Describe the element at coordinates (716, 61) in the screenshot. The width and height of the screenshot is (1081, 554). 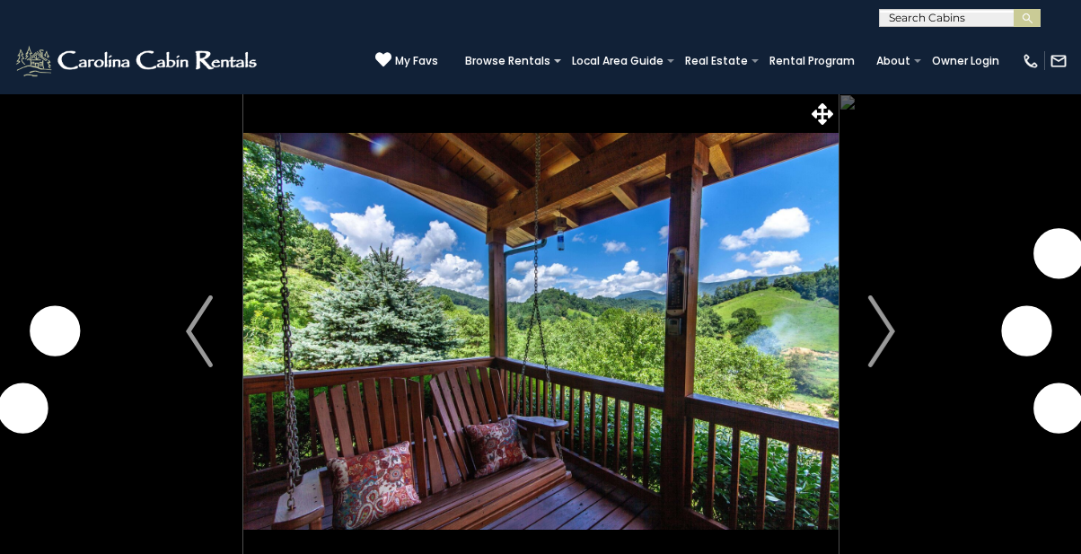
I see `a: Real Estate` at that location.